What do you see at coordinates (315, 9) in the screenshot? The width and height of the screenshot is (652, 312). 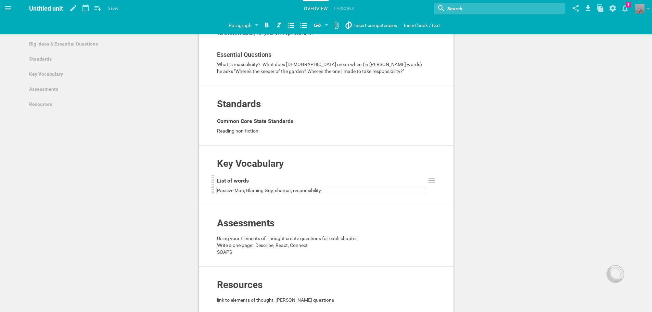 I see `a: Overview` at bounding box center [315, 9].